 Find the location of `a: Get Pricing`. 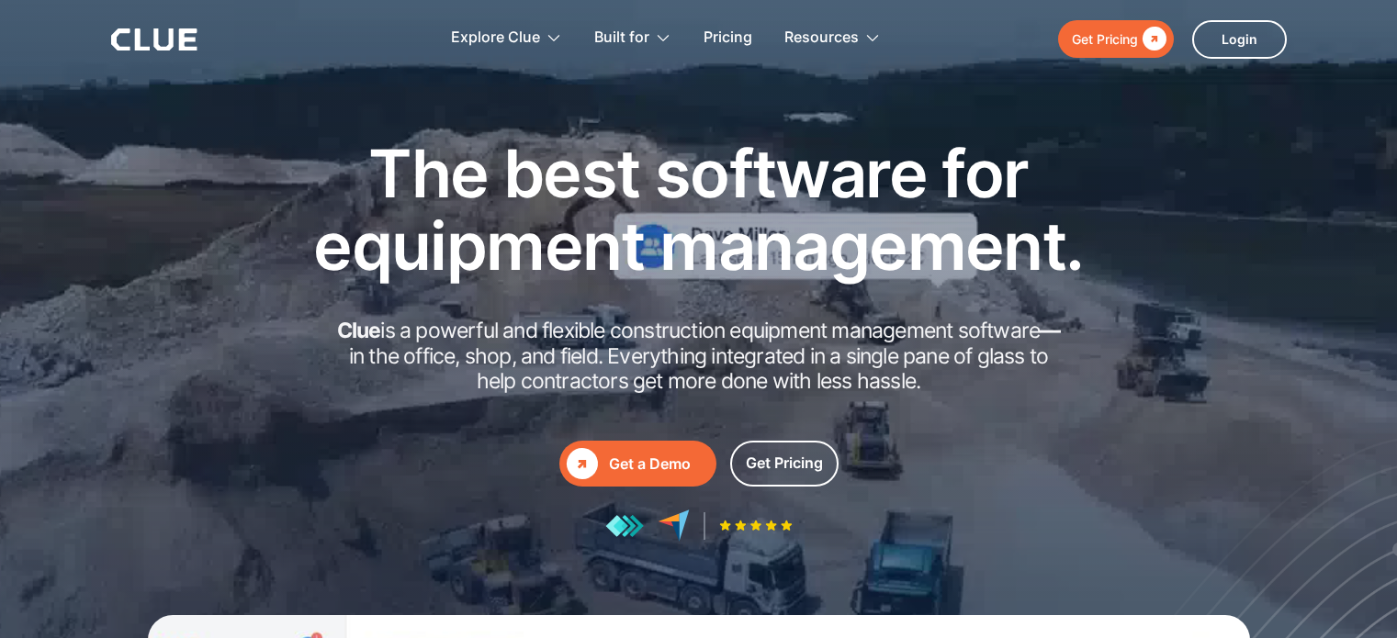

a: Get Pricing is located at coordinates (784, 464).